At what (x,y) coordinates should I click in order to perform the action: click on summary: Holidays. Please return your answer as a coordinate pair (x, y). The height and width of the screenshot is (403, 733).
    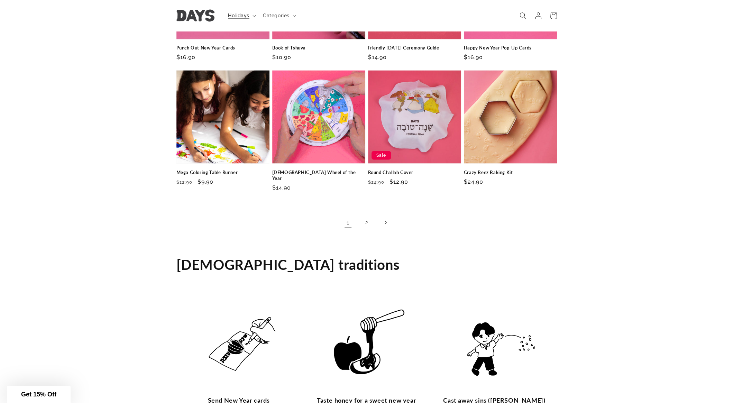
    Looking at the image, I should click on (241, 16).